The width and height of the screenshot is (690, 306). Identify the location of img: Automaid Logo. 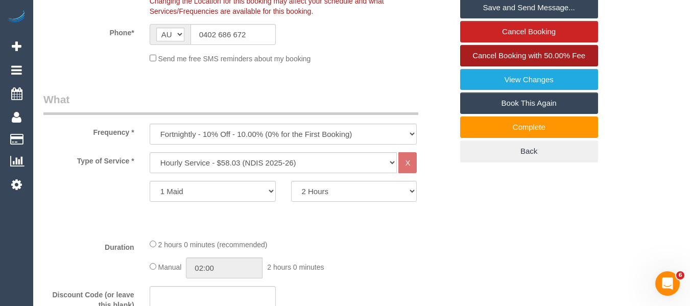
(16, 17).